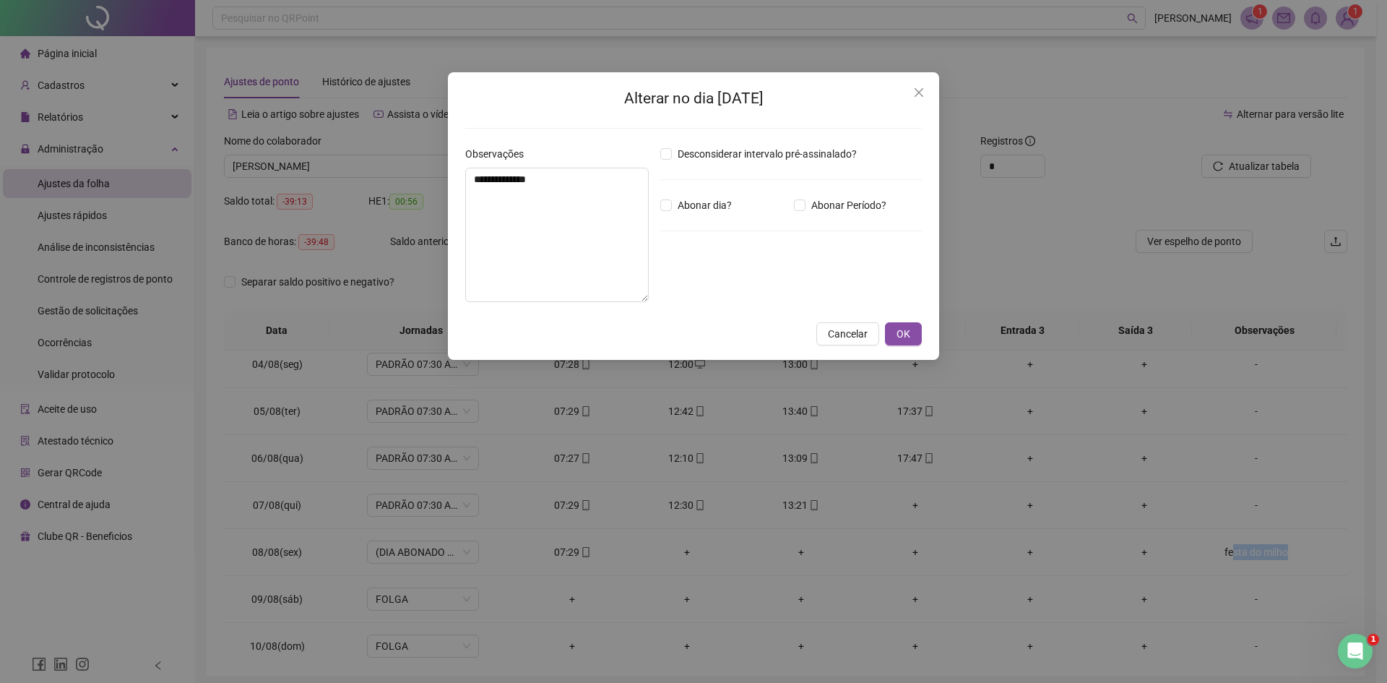 This screenshot has width=1387, height=683. What do you see at coordinates (767, 154) in the screenshot?
I see `span: Desconsiderar intervalo pré-assinalado?` at bounding box center [767, 154].